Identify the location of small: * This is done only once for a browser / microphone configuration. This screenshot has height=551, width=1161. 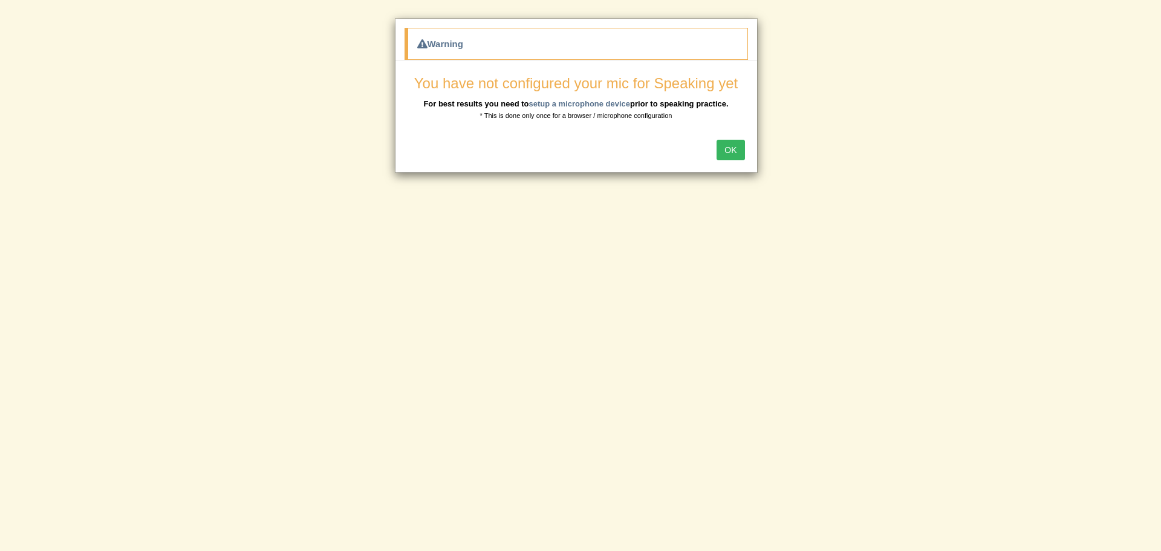
(576, 116).